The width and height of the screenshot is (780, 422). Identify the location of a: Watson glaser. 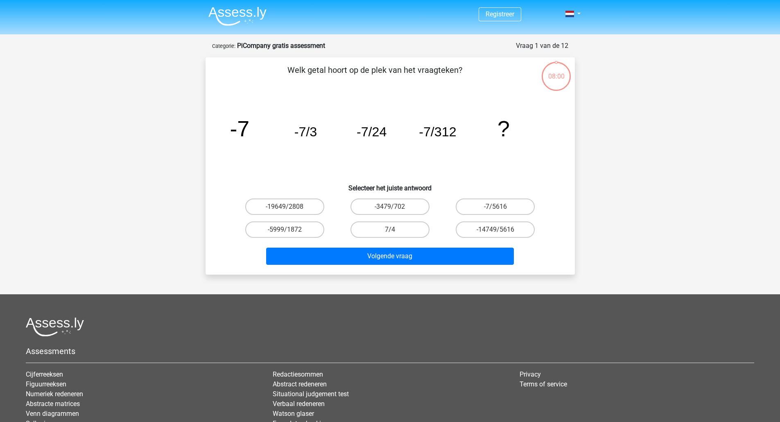
(293, 413).